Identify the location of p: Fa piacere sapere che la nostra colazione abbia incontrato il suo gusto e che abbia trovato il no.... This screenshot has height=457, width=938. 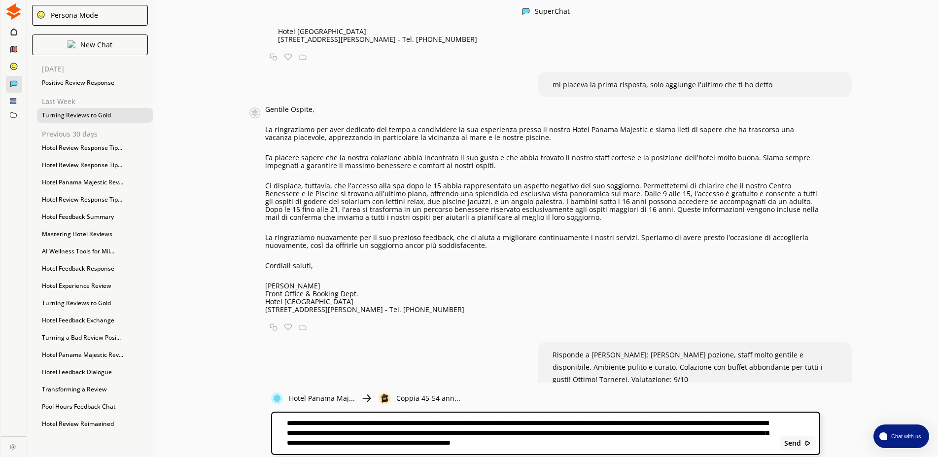
(543, 162).